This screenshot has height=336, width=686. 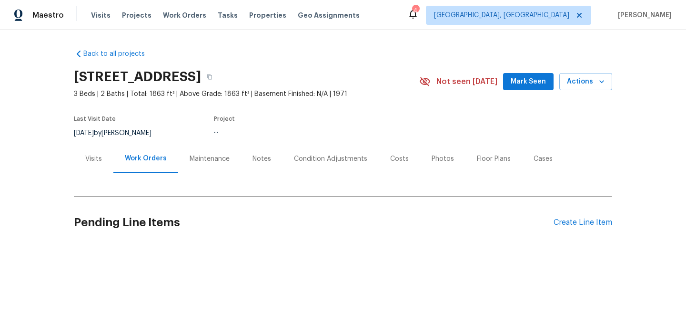 I want to click on div: Visits, so click(x=93, y=159).